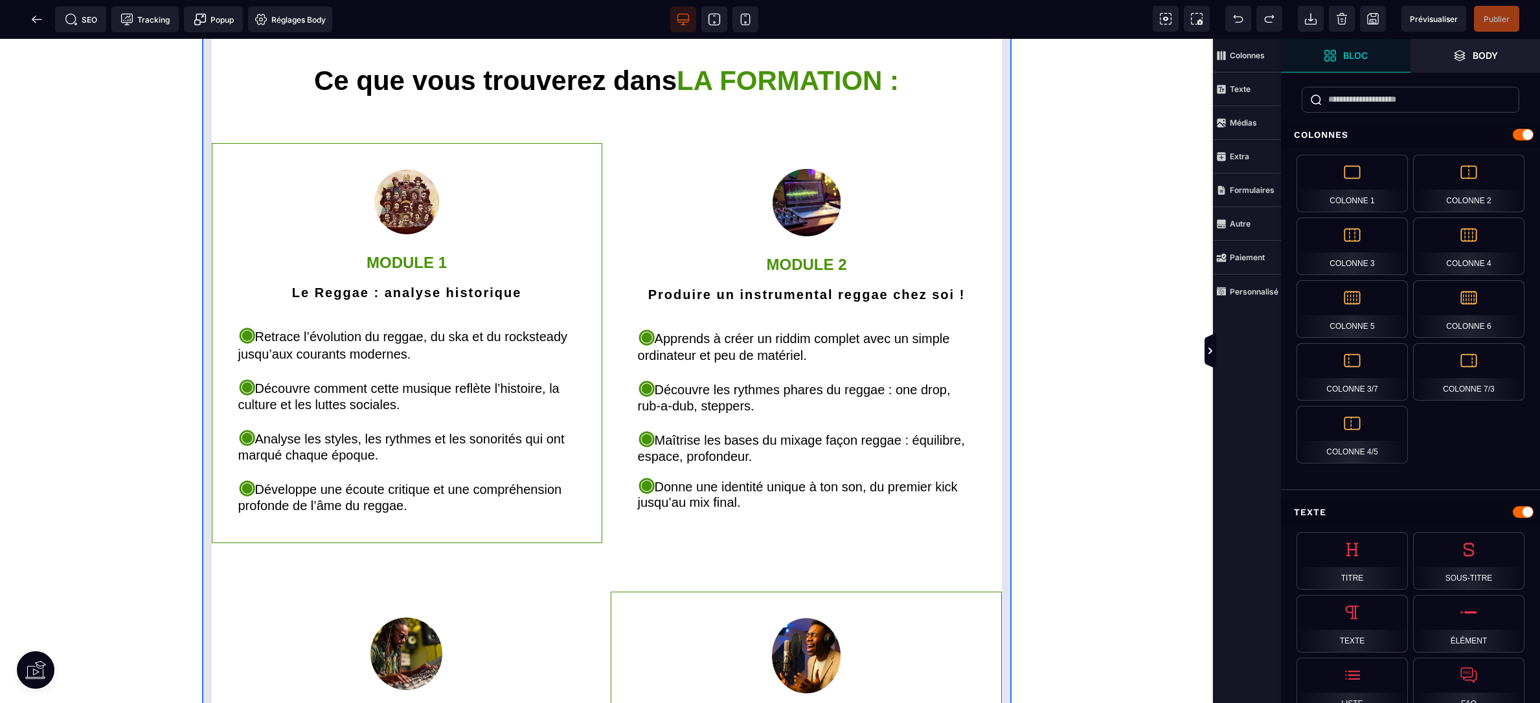 The image size is (1540, 703). I want to click on h1: Ce que vous trouverez dans, so click(607, 42).